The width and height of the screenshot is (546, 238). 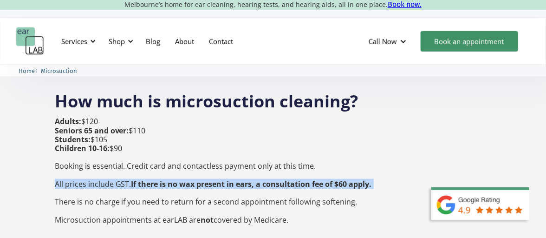 What do you see at coordinates (26, 70) in the screenshot?
I see `a: Home` at bounding box center [26, 70].